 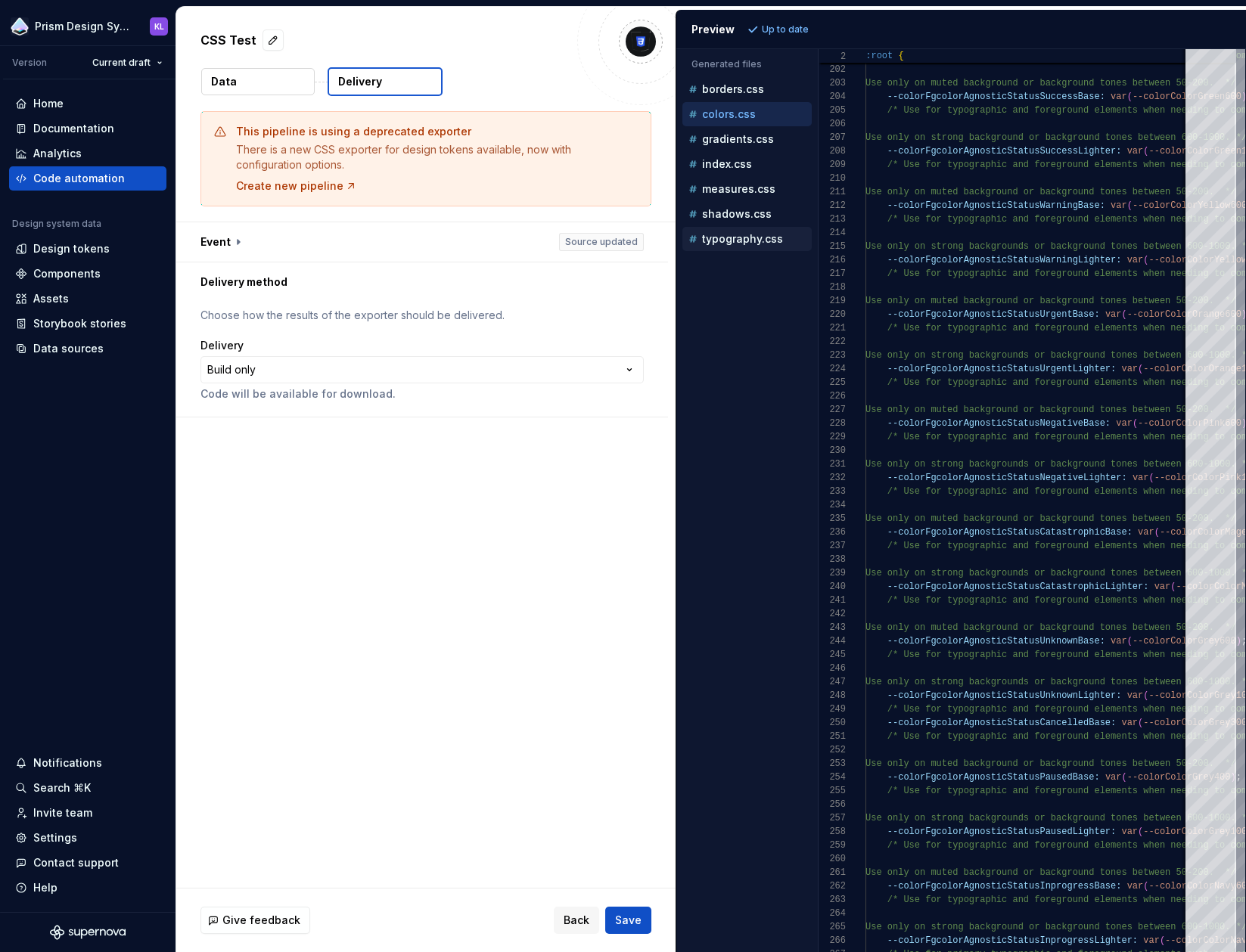 I want to click on div: 242, so click(x=832, y=614).